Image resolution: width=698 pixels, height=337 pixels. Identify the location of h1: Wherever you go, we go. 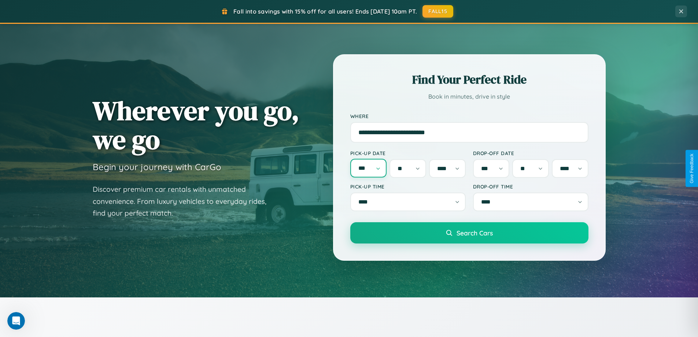
(196, 125).